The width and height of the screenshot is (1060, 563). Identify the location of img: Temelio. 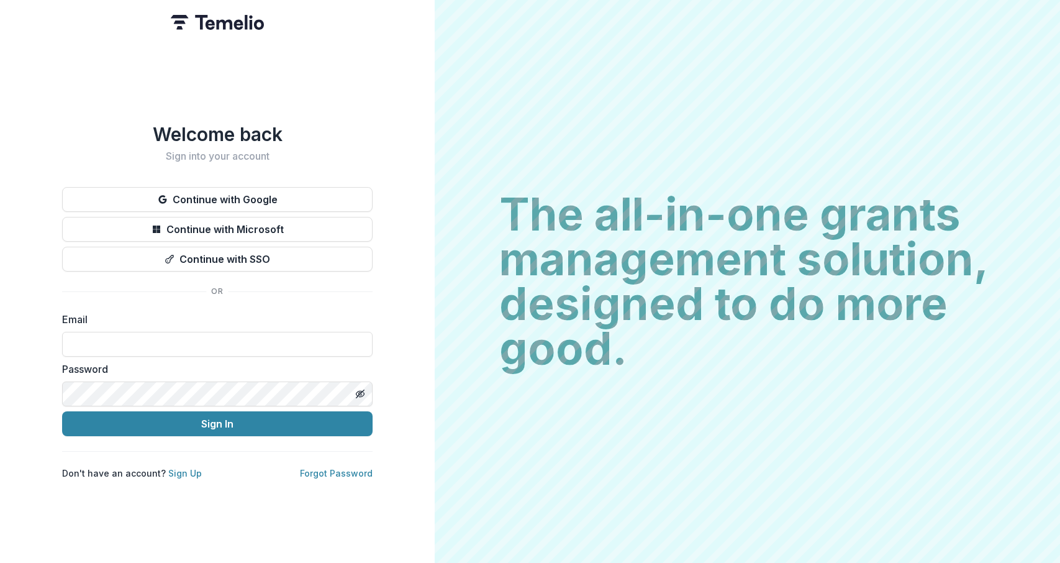
(217, 22).